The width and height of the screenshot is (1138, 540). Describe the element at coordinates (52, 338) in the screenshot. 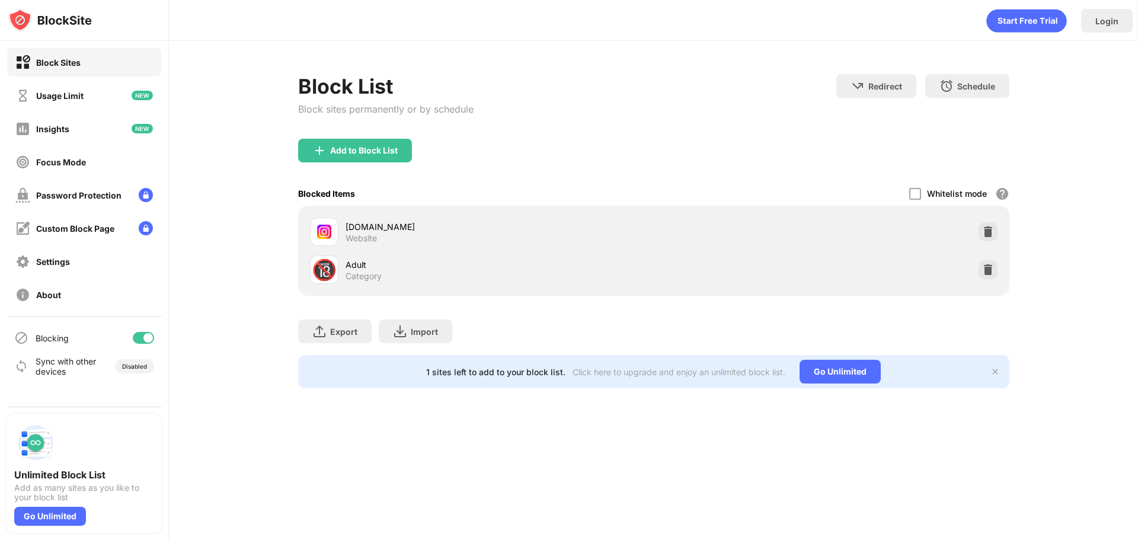

I see `div: Blocking` at that location.